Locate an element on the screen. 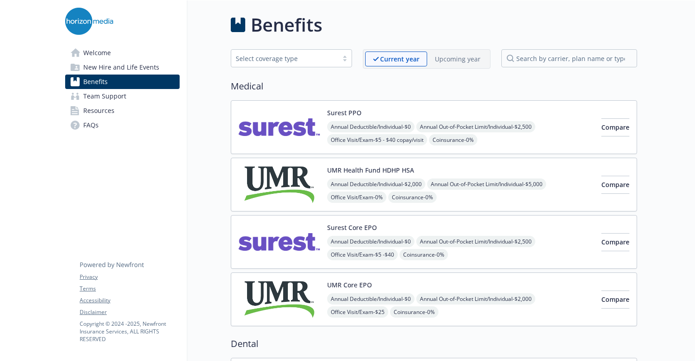 The image size is (695, 361). button: UMR Health Fund HDHP HSA is located at coordinates (370, 170).